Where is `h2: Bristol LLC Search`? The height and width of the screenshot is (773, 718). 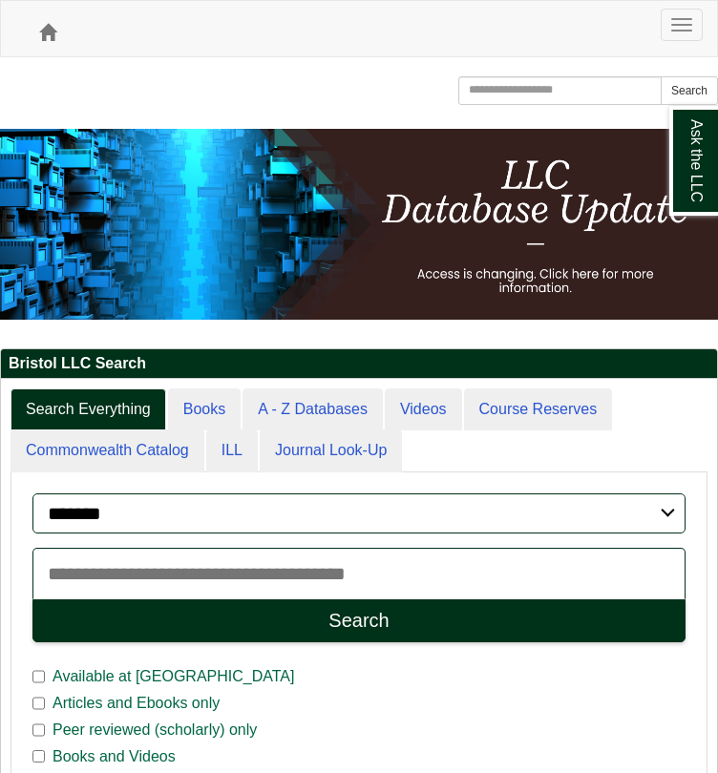 h2: Bristol LLC Search is located at coordinates (359, 364).